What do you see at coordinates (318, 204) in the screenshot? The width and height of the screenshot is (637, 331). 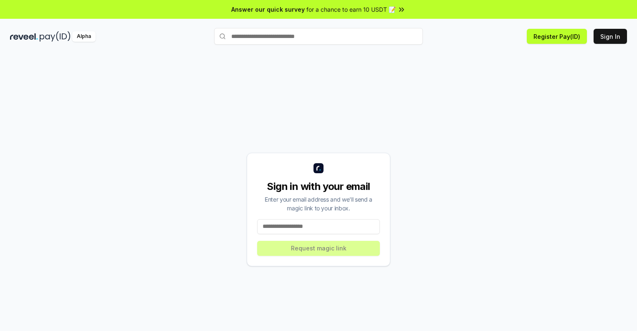 I see `div: Enter your email address and we’ll send a magic link to your inbox.` at bounding box center [318, 204].